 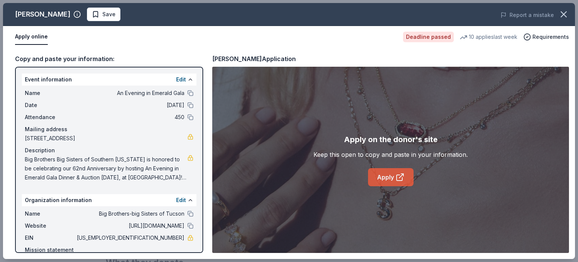 What do you see at coordinates (109, 250) in the screenshot?
I see `div: Mission statement` at bounding box center [109, 250].